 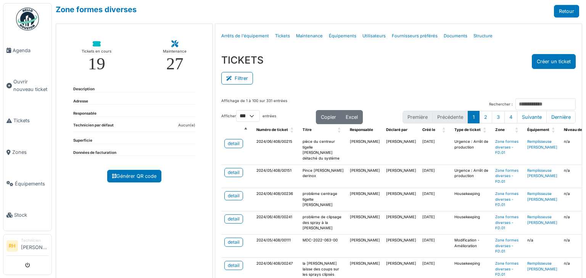 I want to click on span: Déclaré par, so click(x=397, y=130).